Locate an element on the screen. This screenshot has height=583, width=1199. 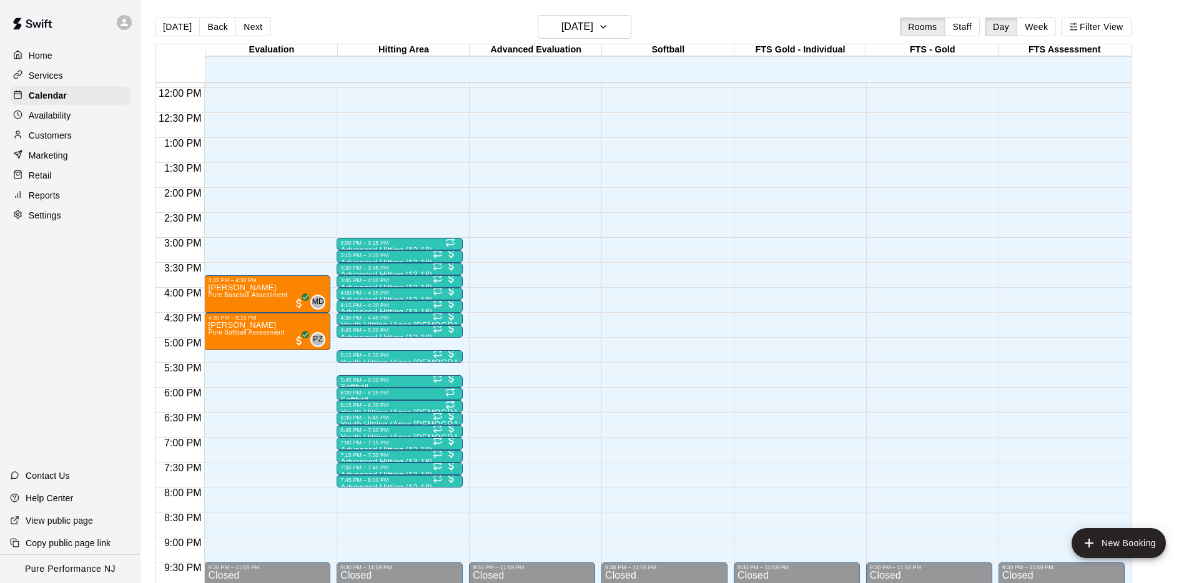
div: 7:45 PM – 8:00 PM: Advanced Hitting (13-18) is located at coordinates (400, 482).